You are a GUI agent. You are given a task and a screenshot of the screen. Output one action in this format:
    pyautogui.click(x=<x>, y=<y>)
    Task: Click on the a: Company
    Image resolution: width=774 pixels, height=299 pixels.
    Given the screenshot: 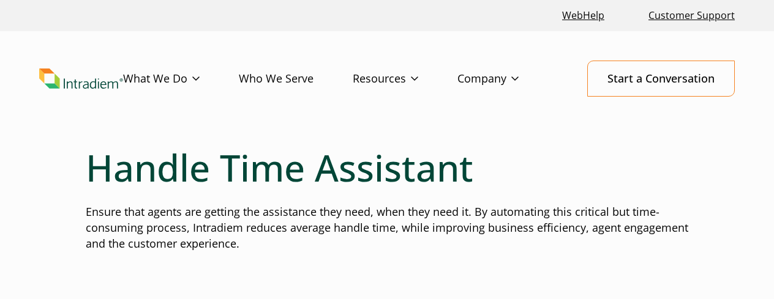 What is the action you would take?
    pyautogui.click(x=508, y=79)
    